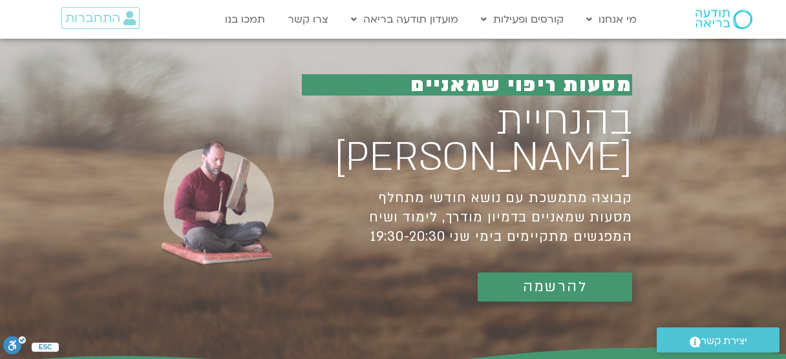 The width and height of the screenshot is (786, 359). What do you see at coordinates (555, 287) in the screenshot?
I see `span: להרשמה` at bounding box center [555, 287].